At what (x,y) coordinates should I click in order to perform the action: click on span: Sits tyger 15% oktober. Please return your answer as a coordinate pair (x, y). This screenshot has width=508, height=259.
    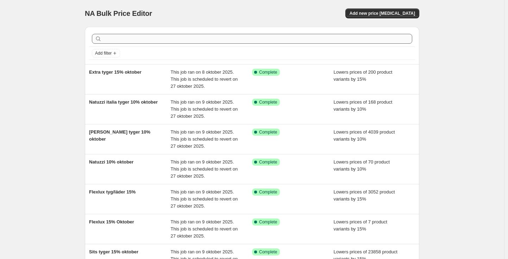
    Looking at the image, I should click on (114, 251).